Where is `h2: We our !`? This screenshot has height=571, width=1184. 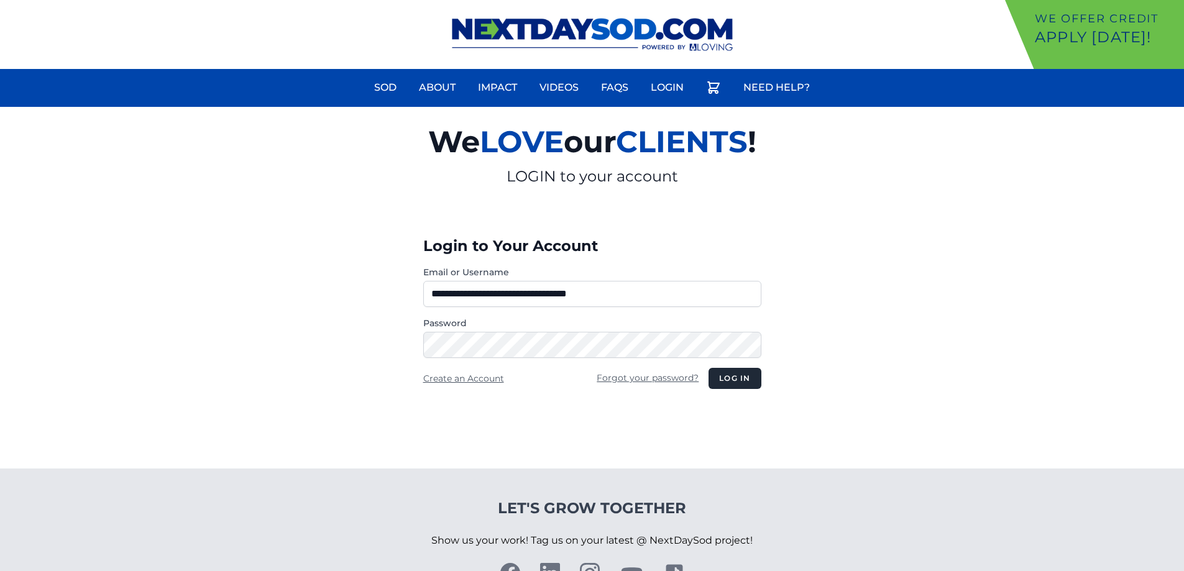
h2: We our ! is located at coordinates (592, 142).